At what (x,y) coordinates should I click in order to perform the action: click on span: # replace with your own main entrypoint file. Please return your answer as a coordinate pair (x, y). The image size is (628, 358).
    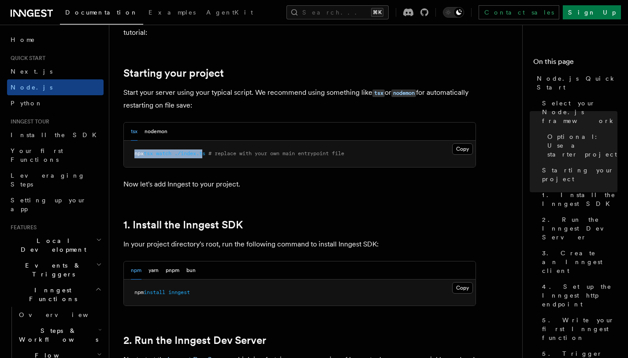
    Looking at the image, I should click on (276, 153).